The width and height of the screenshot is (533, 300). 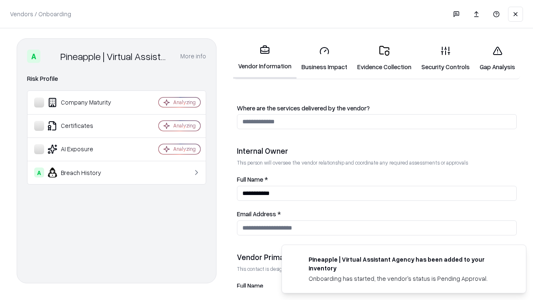 I want to click on img: Pineapple | Virtual Assistant Agency, so click(x=50, y=56).